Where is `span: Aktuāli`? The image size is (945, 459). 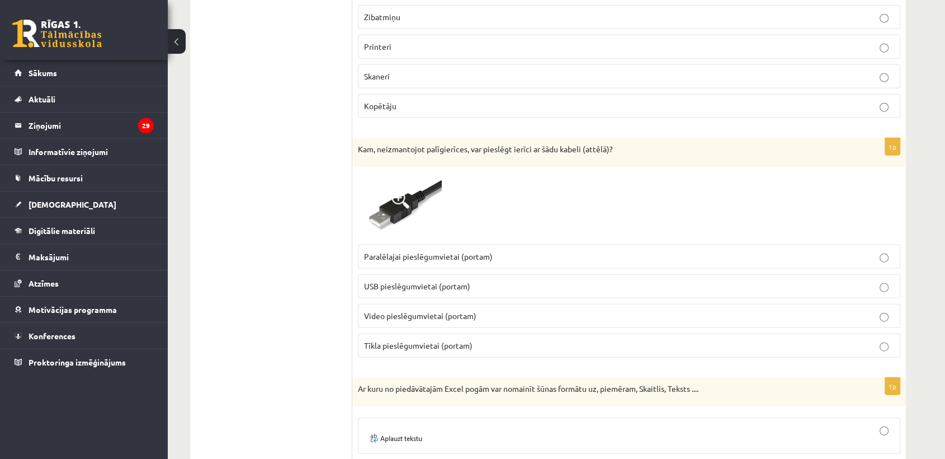 span: Aktuāli is located at coordinates (42, 99).